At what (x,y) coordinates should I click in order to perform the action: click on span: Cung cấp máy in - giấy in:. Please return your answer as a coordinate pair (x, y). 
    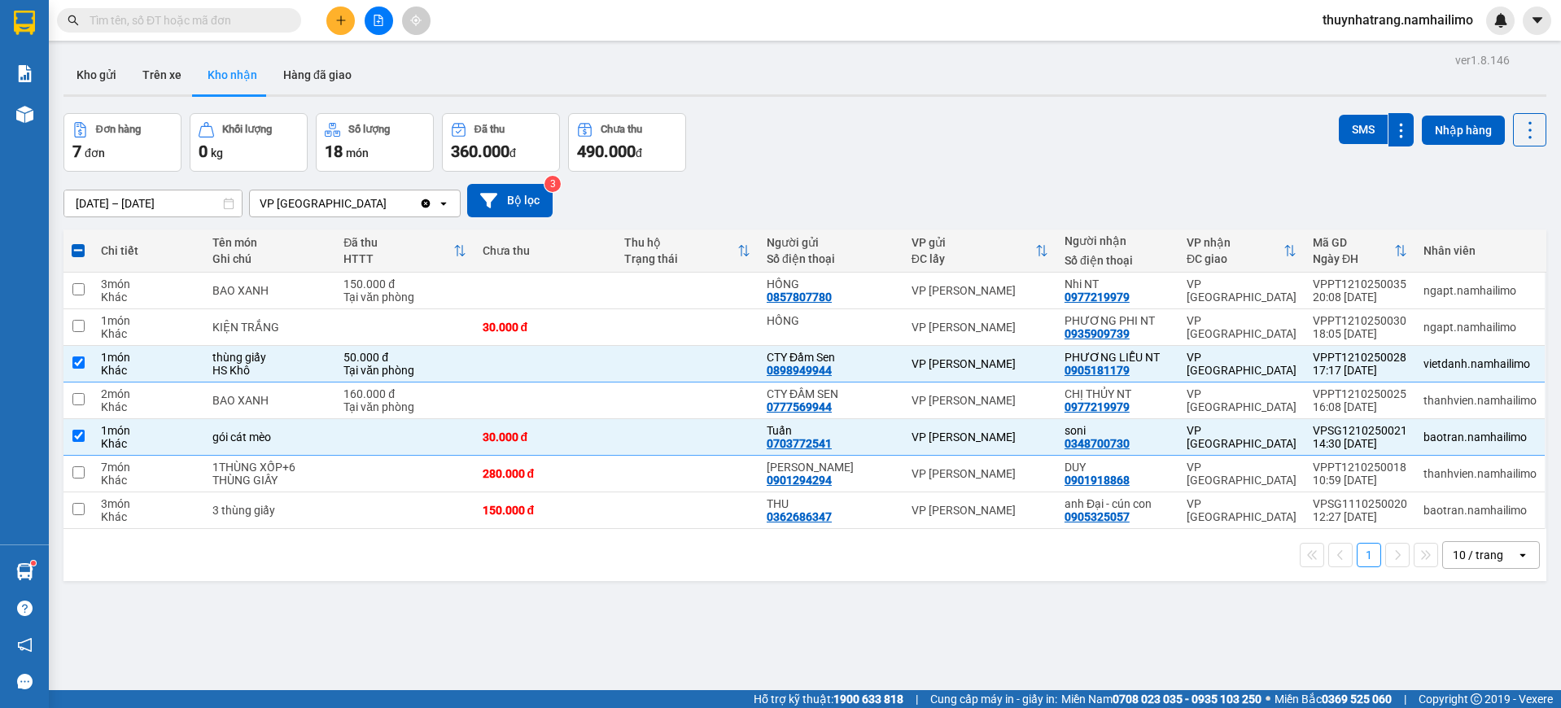
    Looking at the image, I should click on (994, 699).